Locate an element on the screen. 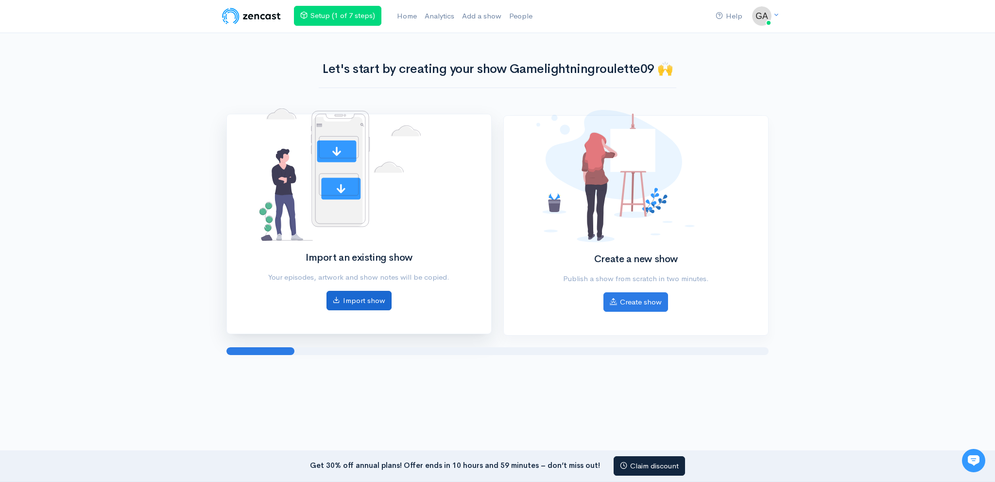 Image resolution: width=995 pixels, height=482 pixels. h2: Create a new show is located at coordinates (636, 259).